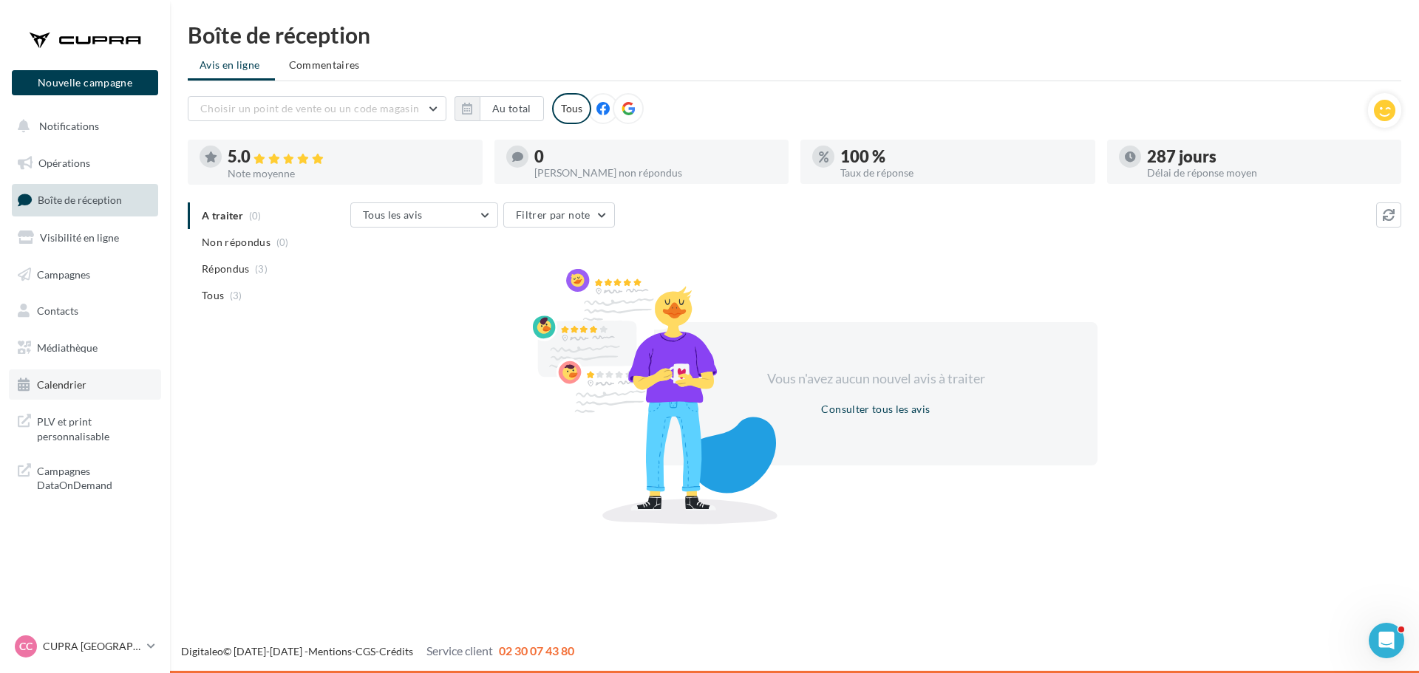  I want to click on span: CC, so click(26, 647).